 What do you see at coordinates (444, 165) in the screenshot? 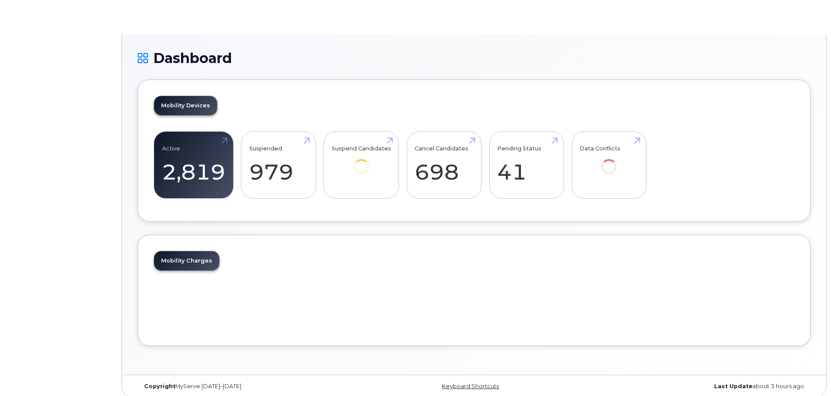
I see `a: Cancel Candidates 698` at bounding box center [444, 165].